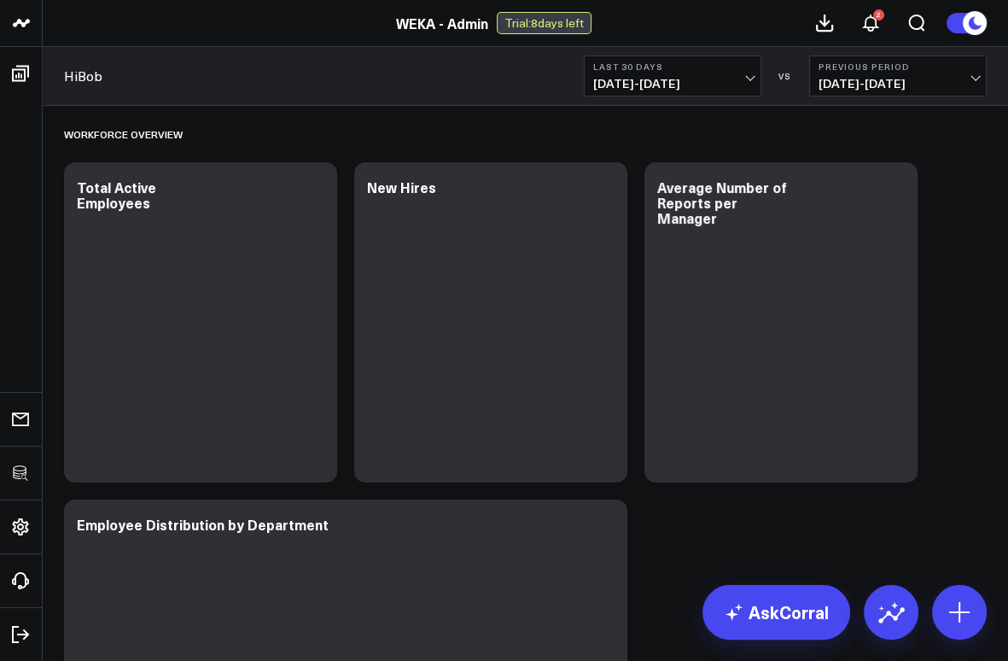  I want to click on div: Employee Distribution by Department, so click(202, 524).